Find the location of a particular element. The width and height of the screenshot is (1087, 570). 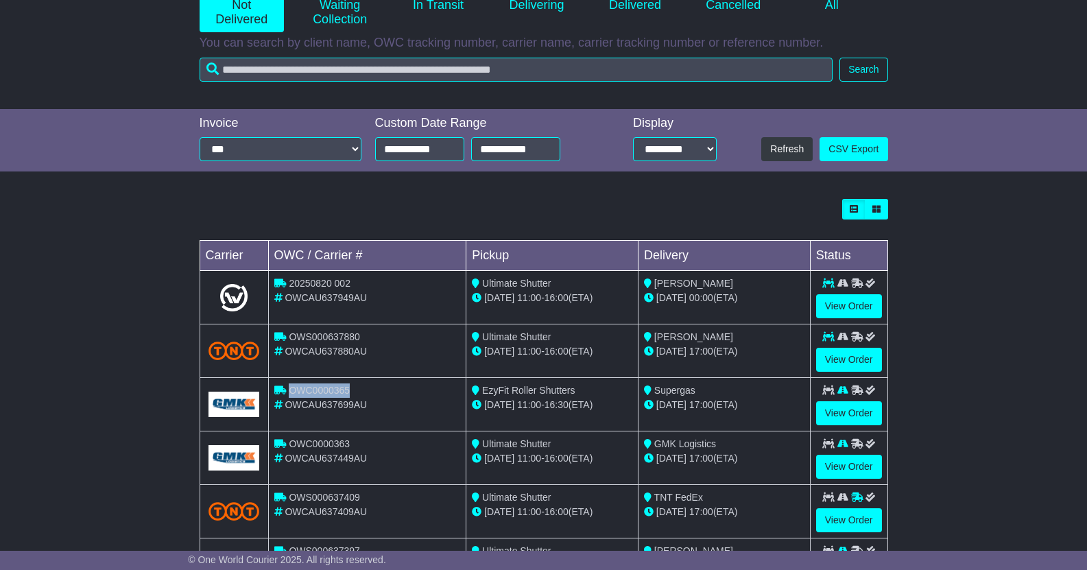

span: GMK Logistics is located at coordinates (685, 444).